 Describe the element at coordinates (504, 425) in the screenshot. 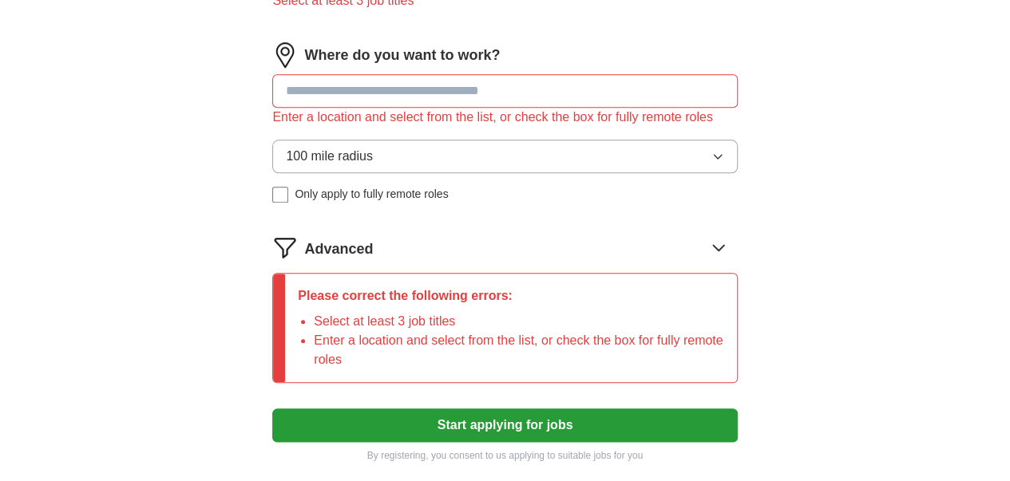

I see `button: Start applying for jobs` at that location.